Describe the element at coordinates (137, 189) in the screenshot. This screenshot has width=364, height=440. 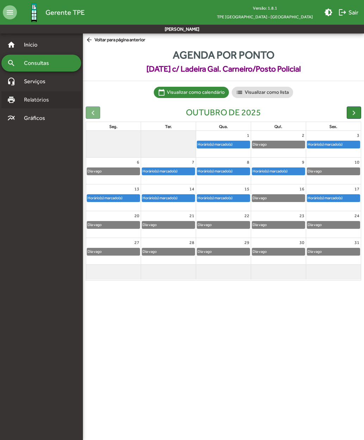
I see `a: 13 de outubro de 2025` at that location.